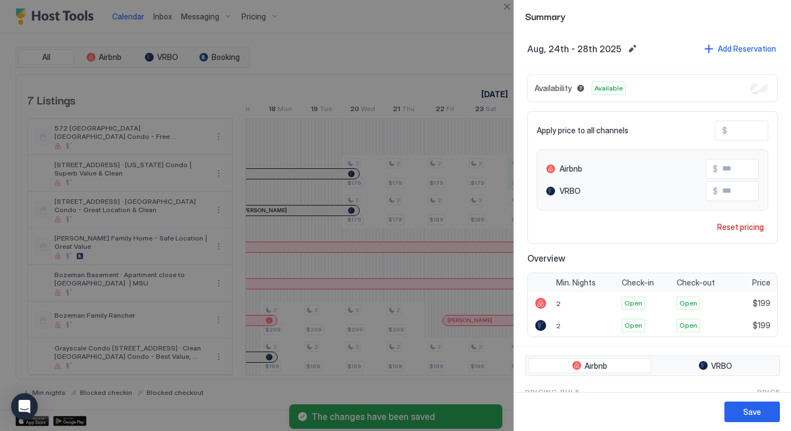  What do you see at coordinates (633, 49) in the screenshot?
I see `button: Edit date range` at bounding box center [633, 49].